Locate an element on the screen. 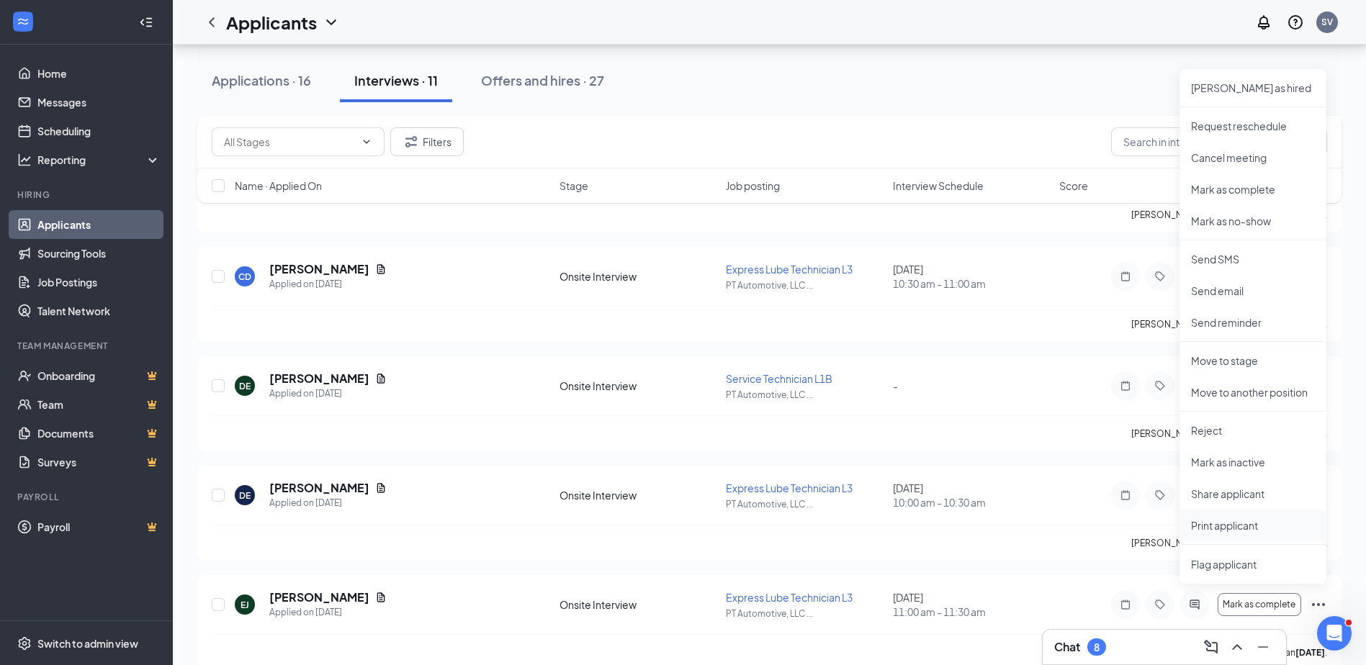 The height and width of the screenshot is (665, 1366). button: ChevronUp is located at coordinates (1237, 647).